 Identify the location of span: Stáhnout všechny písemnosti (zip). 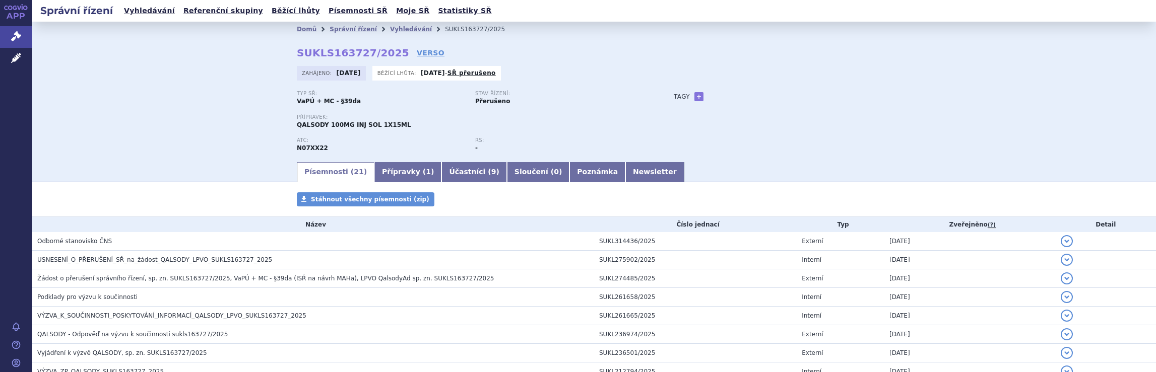
(370, 199).